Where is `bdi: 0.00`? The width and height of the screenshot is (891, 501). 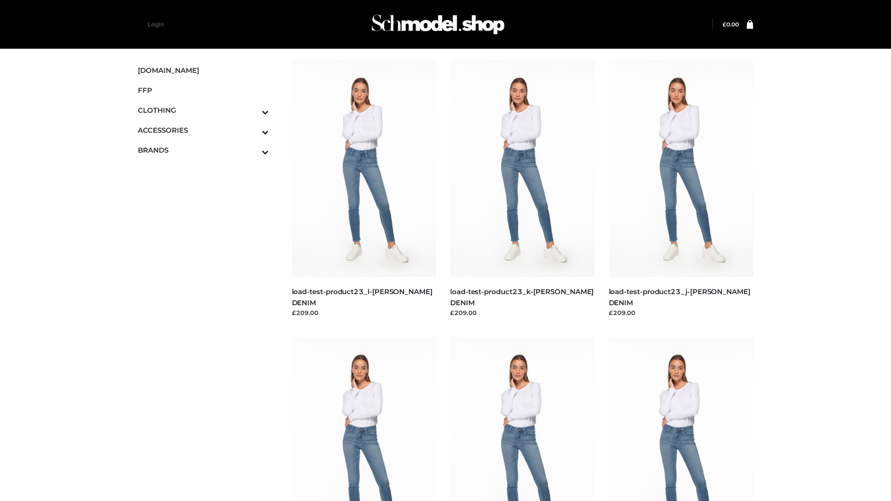 bdi: 0.00 is located at coordinates (730, 24).